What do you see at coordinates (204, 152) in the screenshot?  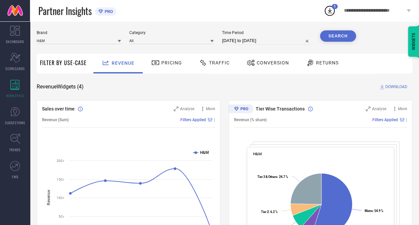 I see `text: H&M` at bounding box center [204, 152].